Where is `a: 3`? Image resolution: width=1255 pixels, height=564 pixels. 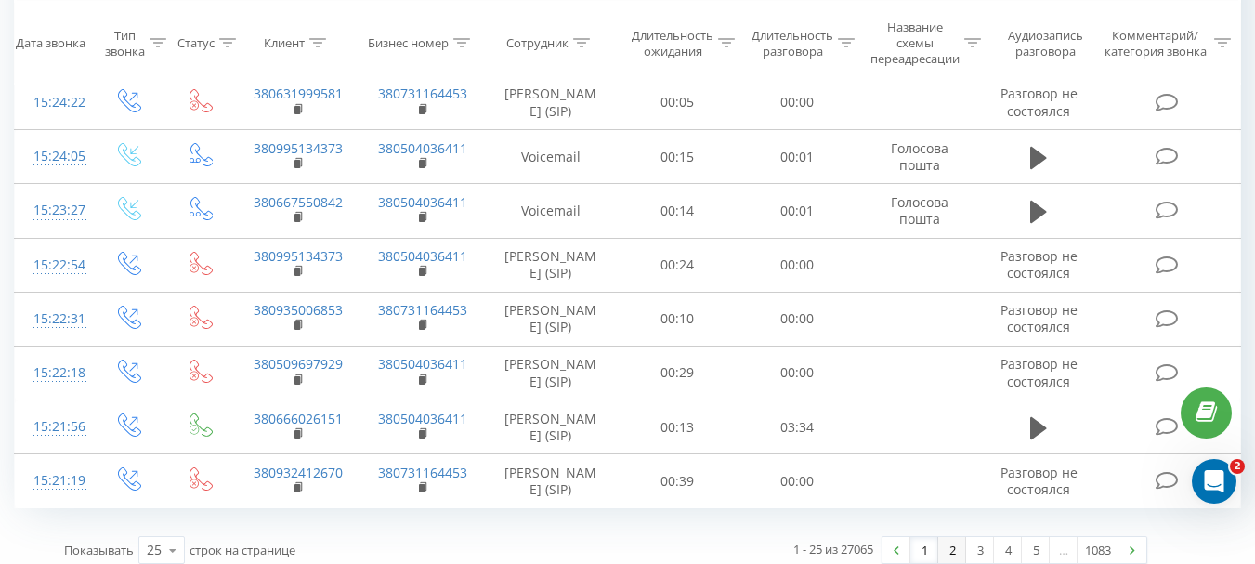
a: 3 is located at coordinates (980, 550).